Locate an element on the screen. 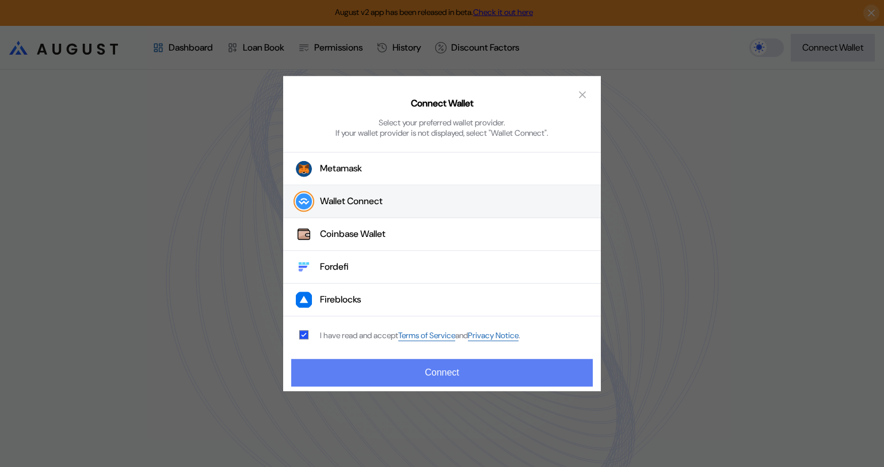 This screenshot has height=467, width=884. div: I have read and accept . is located at coordinates (420, 336).